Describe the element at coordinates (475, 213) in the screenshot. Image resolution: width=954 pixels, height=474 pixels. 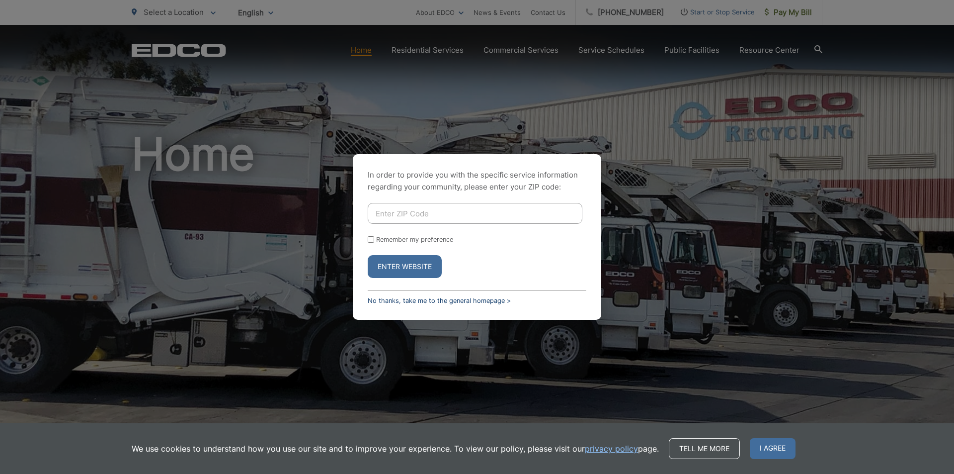
I see `input: Enter ZIP Code` at that location.